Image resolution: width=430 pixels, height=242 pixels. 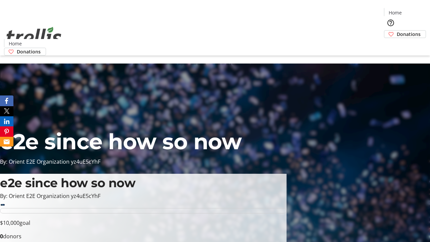 What do you see at coordinates (390, 45) in the screenshot?
I see `button: Cart` at bounding box center [390, 45].